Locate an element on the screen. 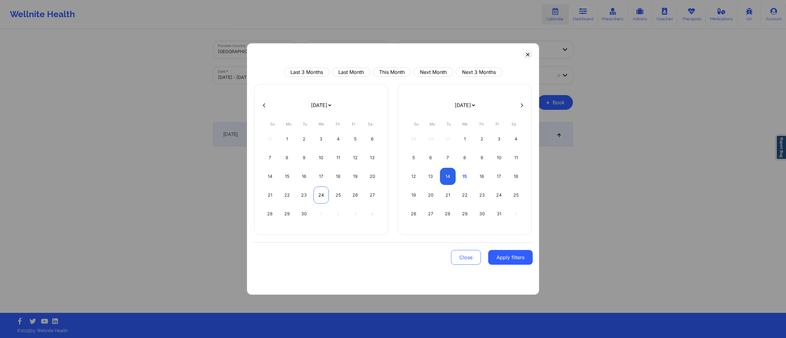 Image resolution: width=786 pixels, height=338 pixels. div: Fri Oct 24 2025 is located at coordinates (499, 195).